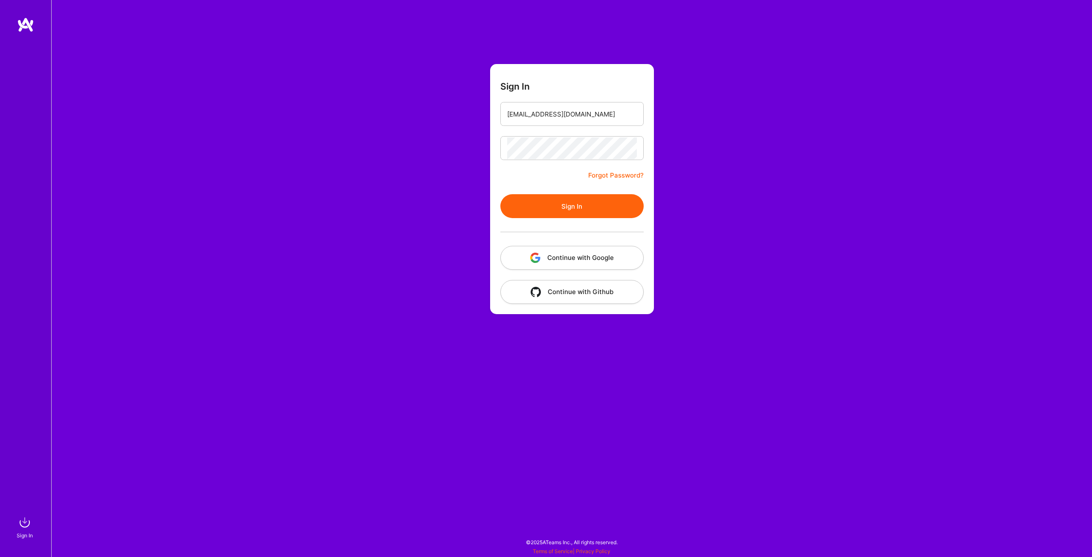  What do you see at coordinates (515, 86) in the screenshot?
I see `h3: Sign In` at bounding box center [515, 86].